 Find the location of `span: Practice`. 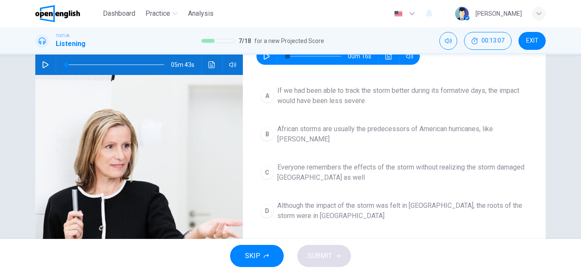

span: Practice is located at coordinates (158, 14).